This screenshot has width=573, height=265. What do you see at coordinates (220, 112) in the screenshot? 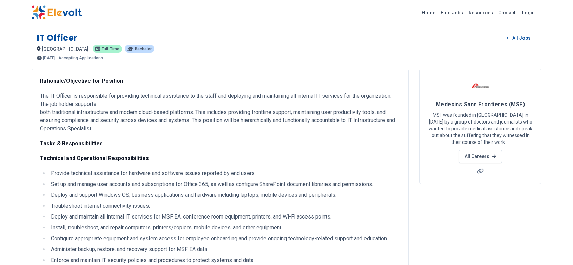
I see `p: The IT Officer is responsible for providing technical assistance to the staff and deploying and m...` at bounding box center [220, 112].